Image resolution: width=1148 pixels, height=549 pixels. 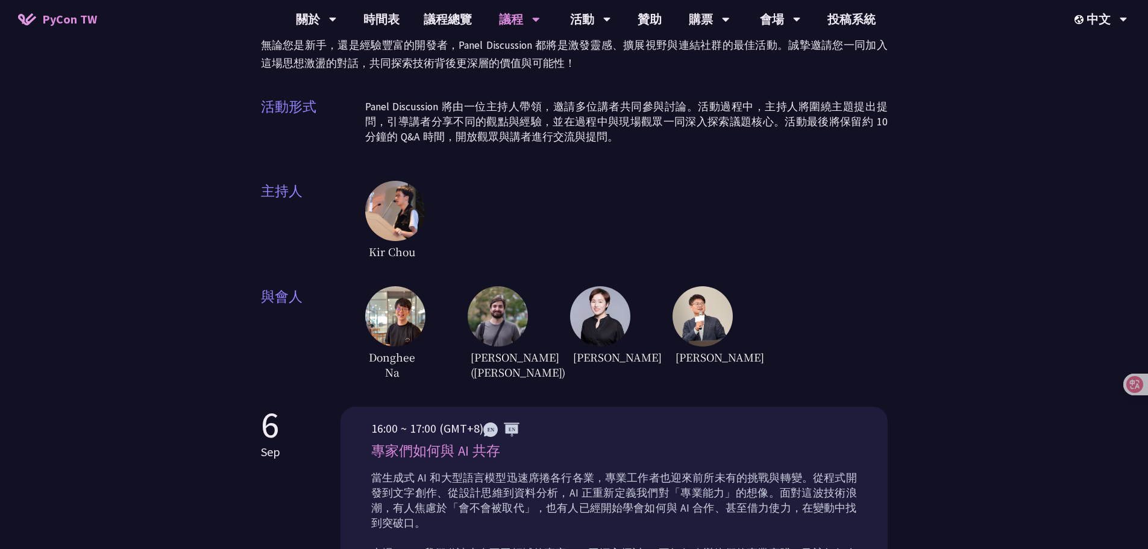 What do you see at coordinates (271, 425) in the screenshot?
I see `p: 6` at bounding box center [271, 425].